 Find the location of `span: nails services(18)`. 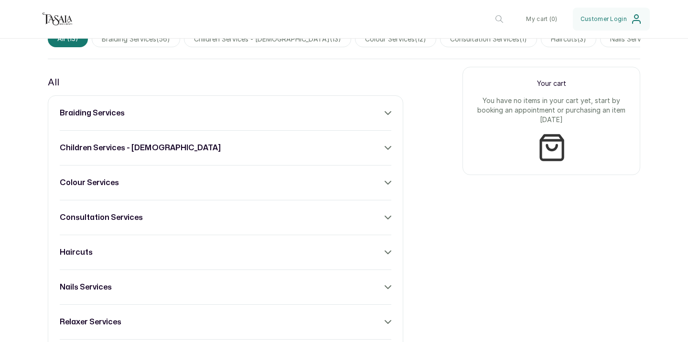

span: nails services(18) is located at coordinates (637, 39).